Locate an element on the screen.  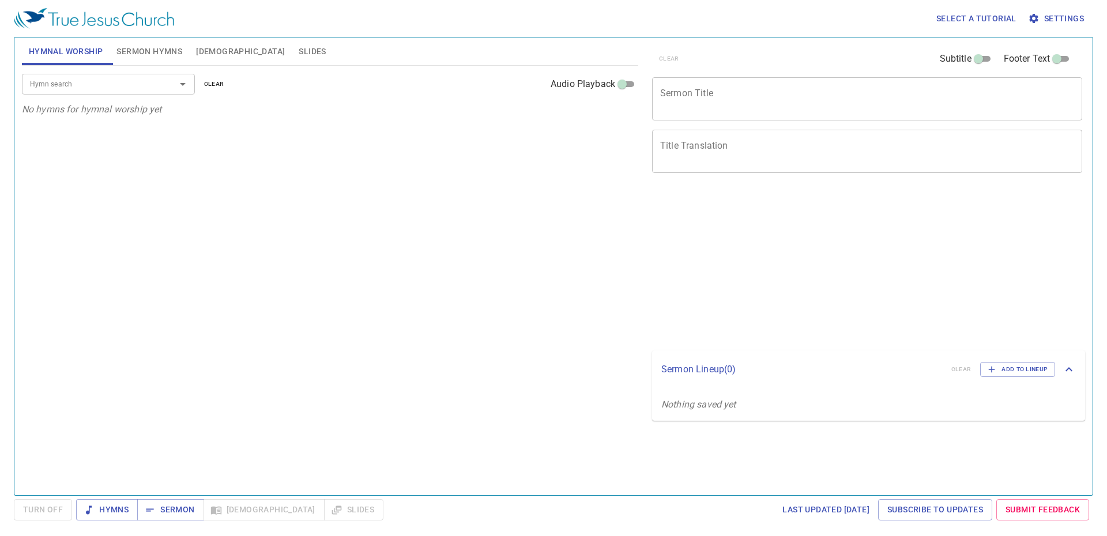
span: Sermon Hymns is located at coordinates (149, 51).